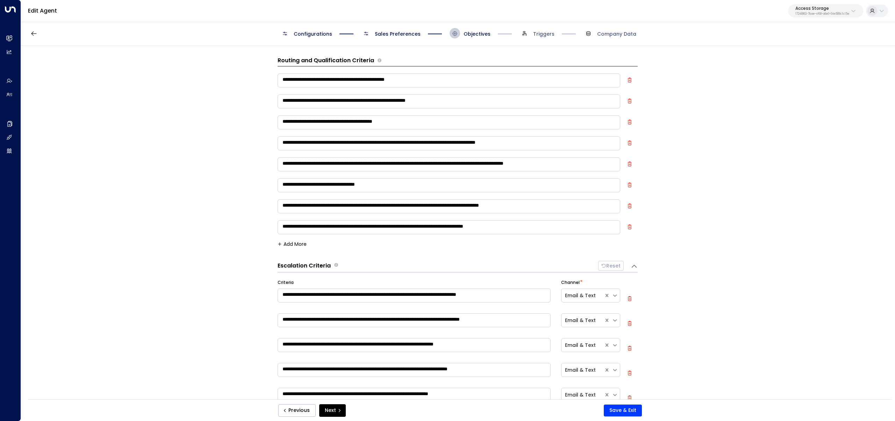  Describe the element at coordinates (326, 61) in the screenshot. I see `h3: Routing and Qualification Criteria` at that location.